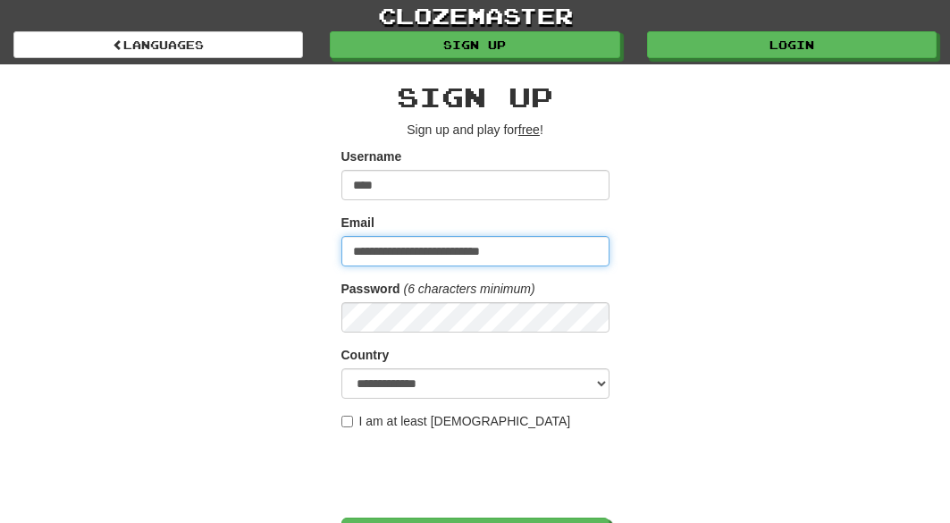  Describe the element at coordinates (475, 97) in the screenshot. I see `h2: Sign up` at that location.